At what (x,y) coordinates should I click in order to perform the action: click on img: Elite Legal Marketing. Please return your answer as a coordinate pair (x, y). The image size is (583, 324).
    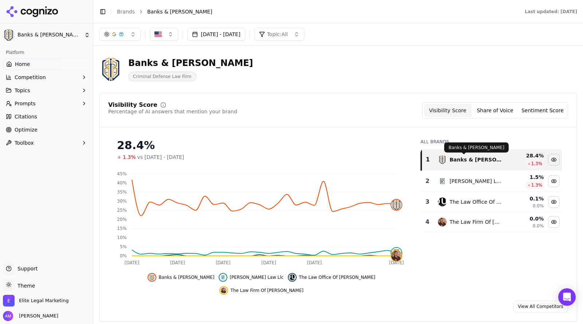
    Looking at the image, I should click on (9, 301).